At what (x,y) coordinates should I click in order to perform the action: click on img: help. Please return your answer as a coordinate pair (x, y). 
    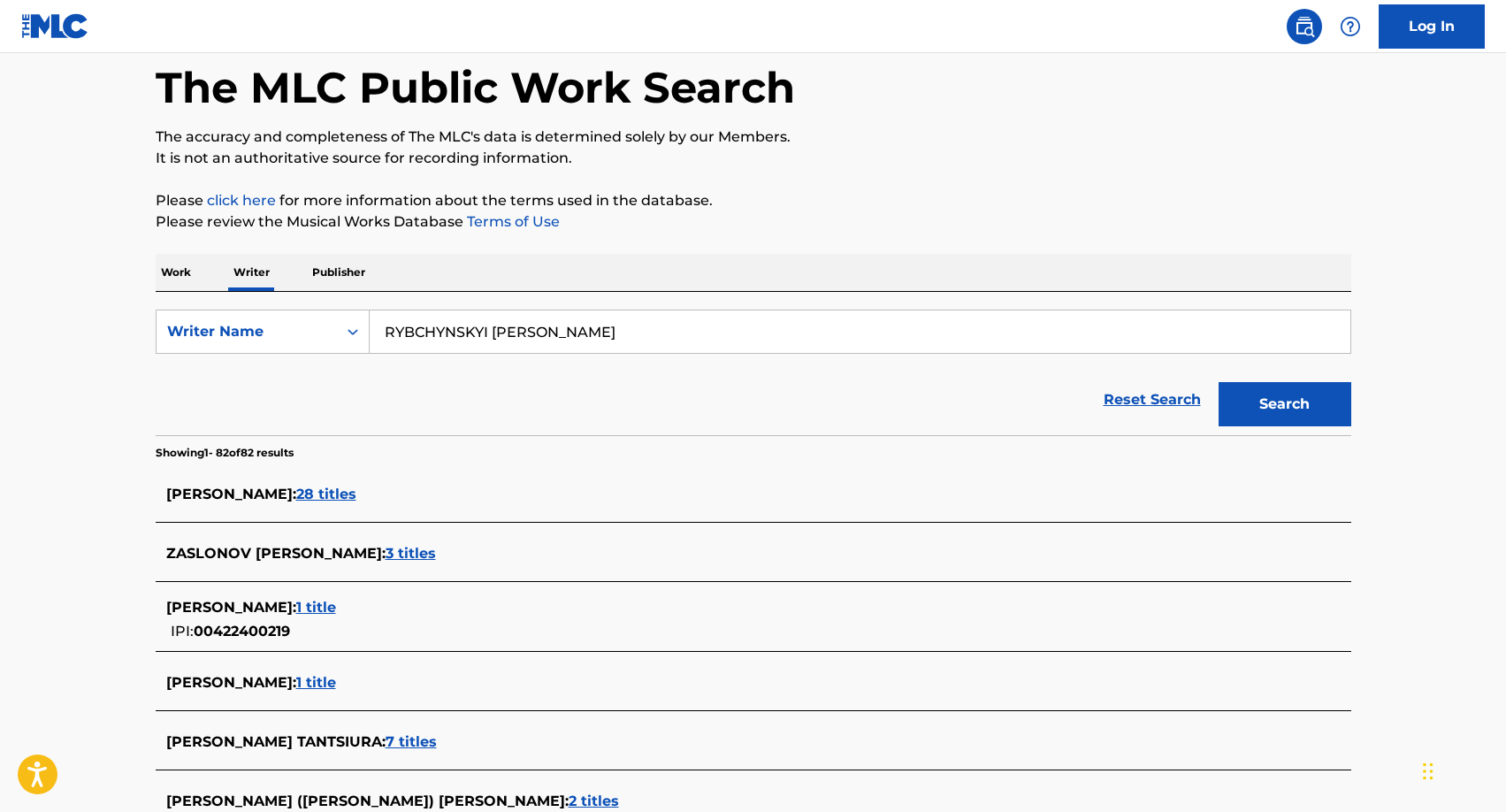
    Looking at the image, I should click on (1351, 26).